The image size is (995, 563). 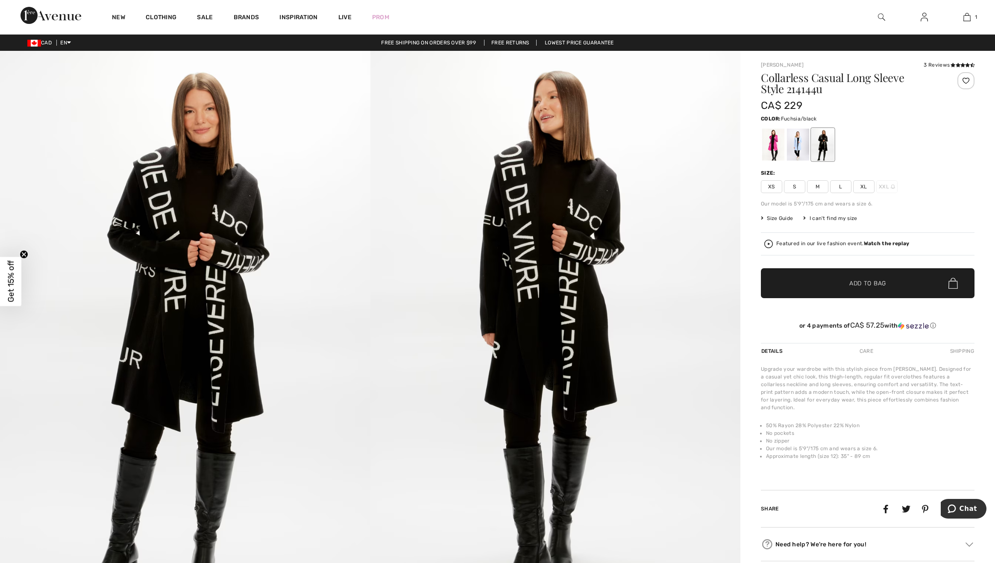 What do you see at coordinates (967, 17) in the screenshot?
I see `img: My Bag` at bounding box center [967, 17].